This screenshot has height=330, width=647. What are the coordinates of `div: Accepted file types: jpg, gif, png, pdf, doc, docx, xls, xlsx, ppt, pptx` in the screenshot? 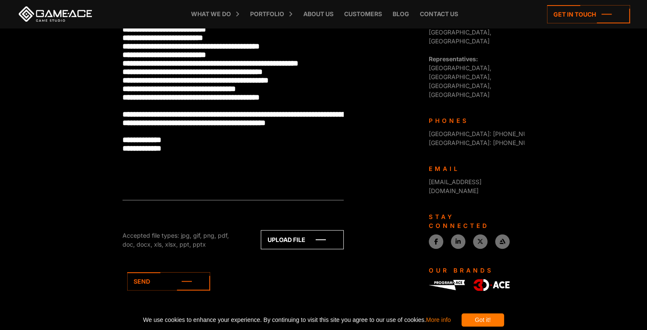 It's located at (182, 240).